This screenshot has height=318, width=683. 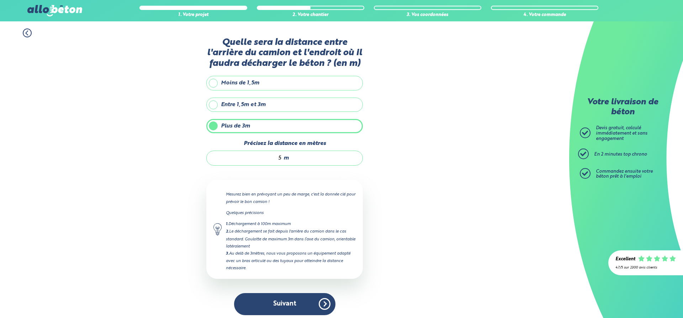 What do you see at coordinates (227, 253) in the screenshot?
I see `strong: 3.` at bounding box center [227, 253].